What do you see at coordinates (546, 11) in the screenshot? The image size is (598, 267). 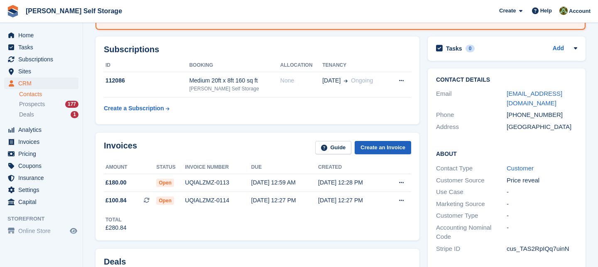 I see `span: Help` at bounding box center [546, 11].